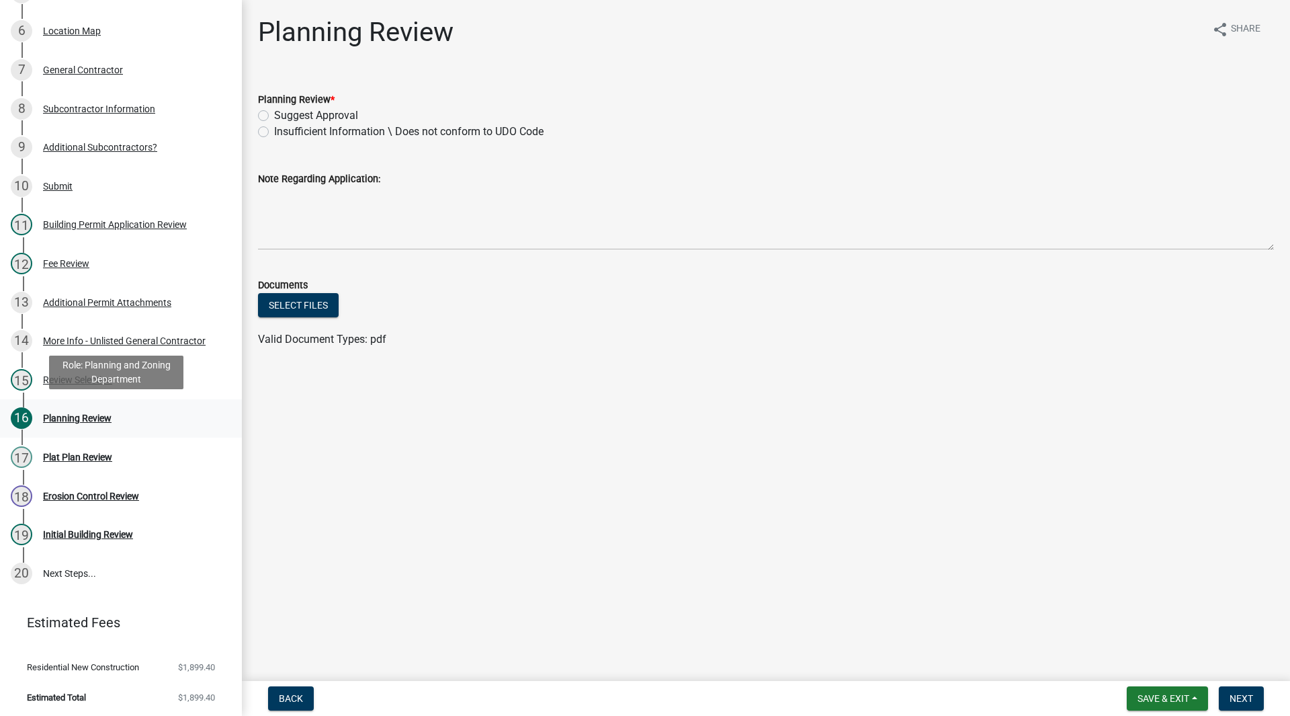  I want to click on button: shareShare, so click(1237, 29).